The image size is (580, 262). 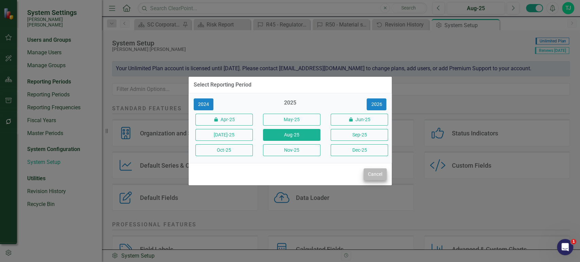 I want to click on button: 2024, so click(x=204, y=104).